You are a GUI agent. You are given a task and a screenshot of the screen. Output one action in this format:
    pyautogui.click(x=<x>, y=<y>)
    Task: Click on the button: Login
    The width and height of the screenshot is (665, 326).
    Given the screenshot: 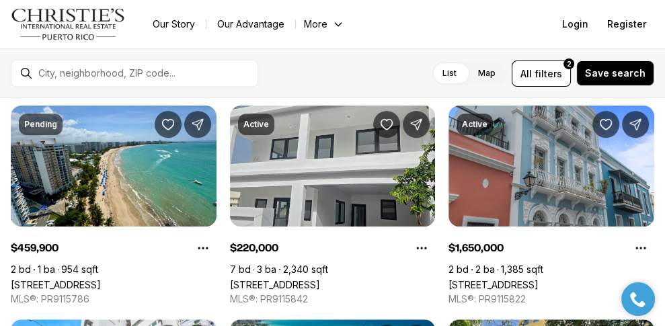 What is the action you would take?
    pyautogui.click(x=575, y=24)
    